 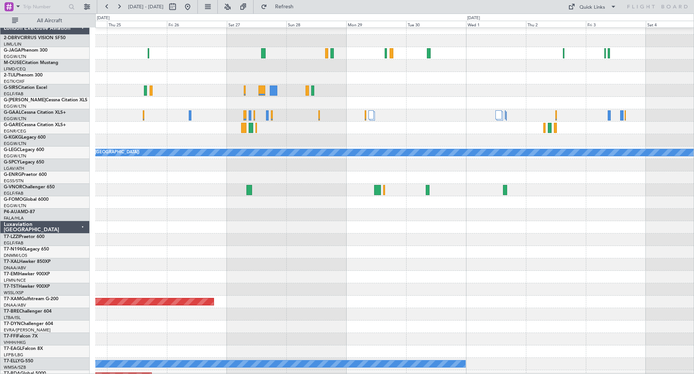 I want to click on div: Wed 1, so click(x=496, y=24).